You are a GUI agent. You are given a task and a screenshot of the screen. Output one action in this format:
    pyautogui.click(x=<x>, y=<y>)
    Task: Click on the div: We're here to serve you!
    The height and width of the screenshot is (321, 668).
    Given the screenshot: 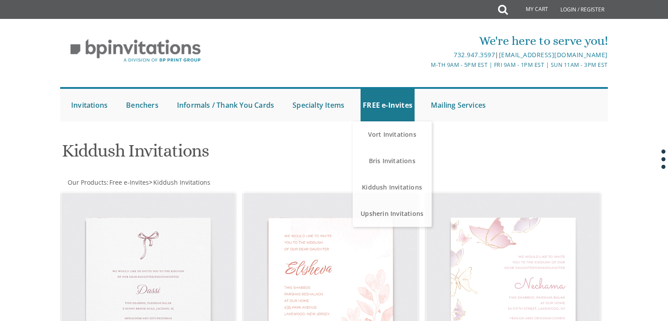 What is the action you would take?
    pyautogui.click(x=426, y=41)
    